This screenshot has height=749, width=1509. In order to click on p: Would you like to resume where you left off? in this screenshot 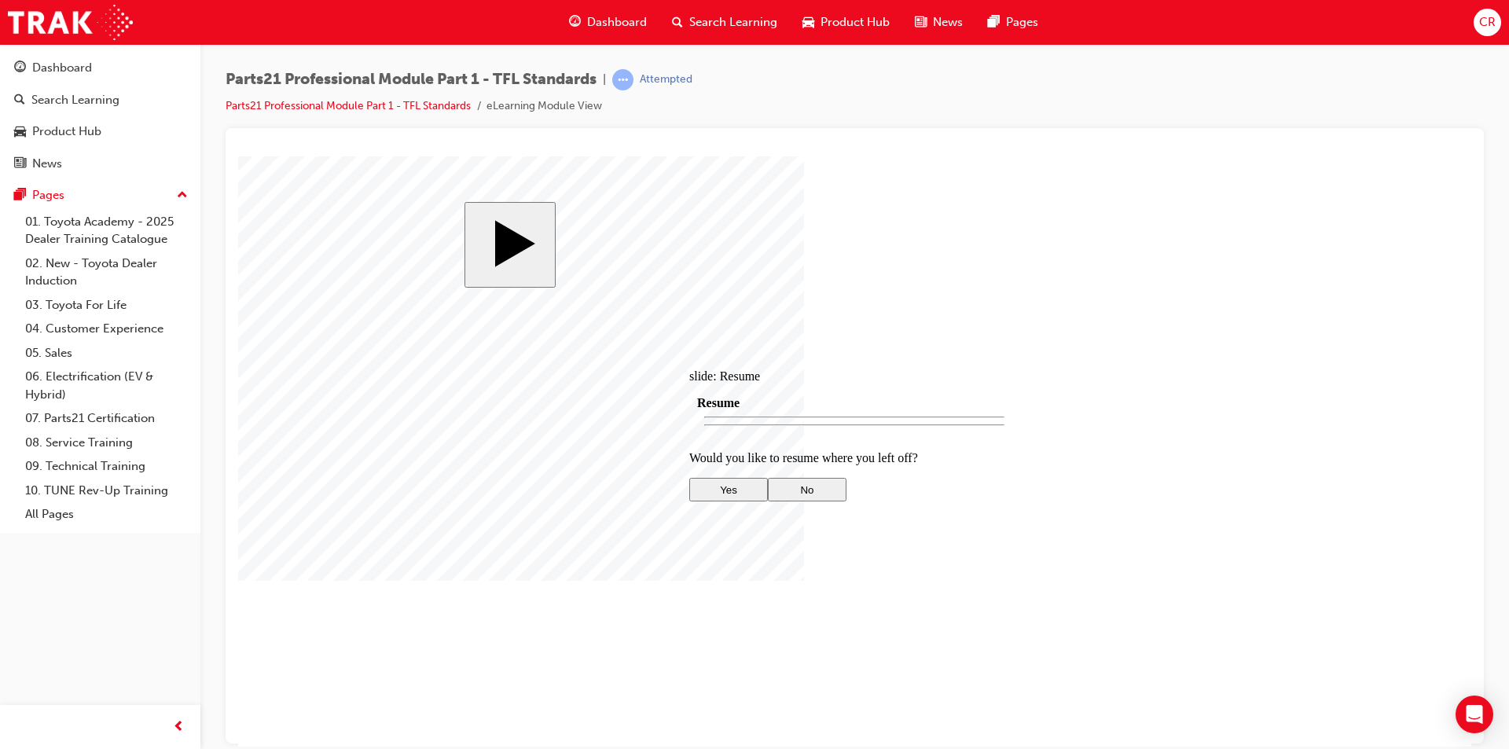, I will do `click(616, 302)`.